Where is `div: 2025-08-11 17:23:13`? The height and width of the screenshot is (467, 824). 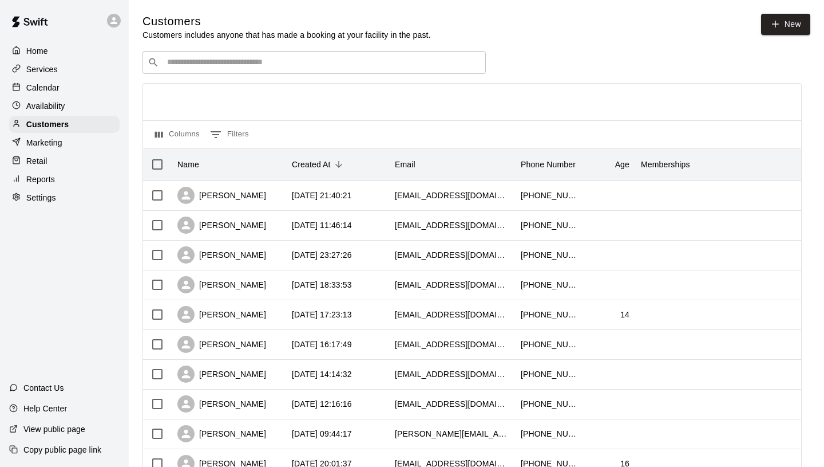 div: 2025-08-11 17:23:13 is located at coordinates (322, 314).